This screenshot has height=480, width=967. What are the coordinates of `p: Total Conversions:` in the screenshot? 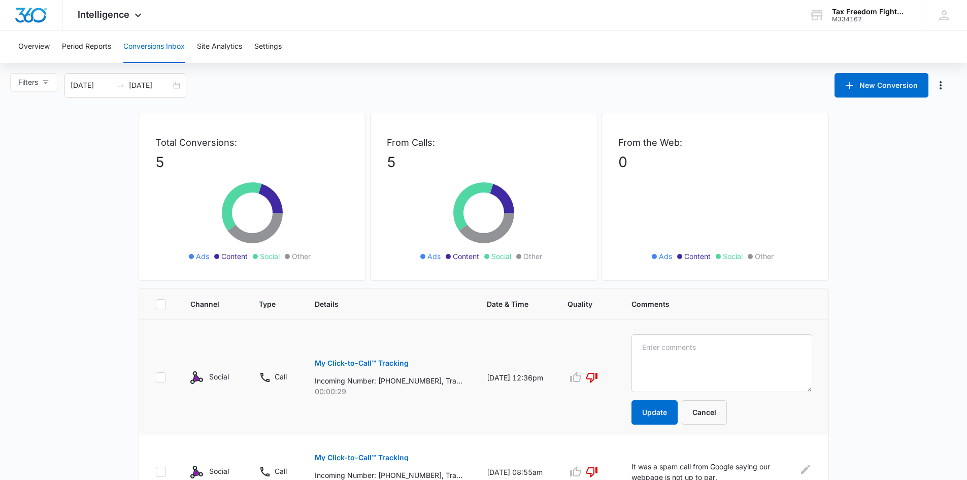 It's located at (252, 142).